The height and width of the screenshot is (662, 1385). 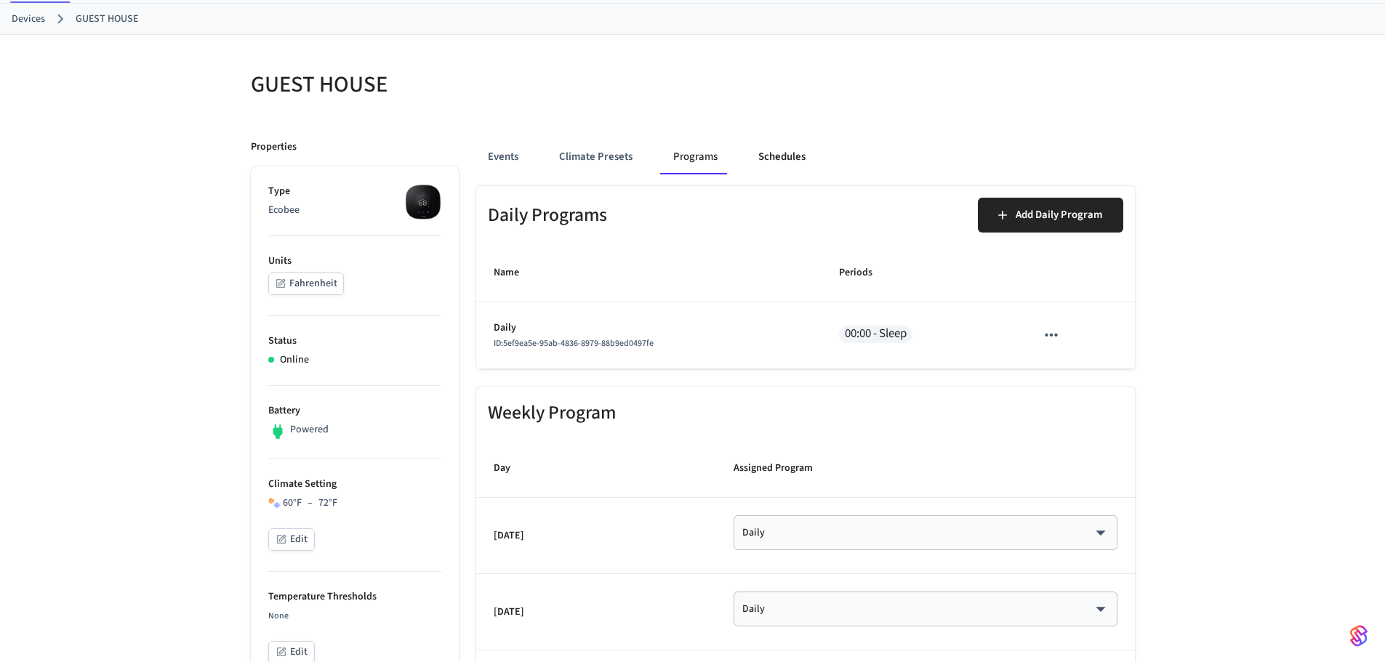 I want to click on th: Name, so click(x=649, y=273).